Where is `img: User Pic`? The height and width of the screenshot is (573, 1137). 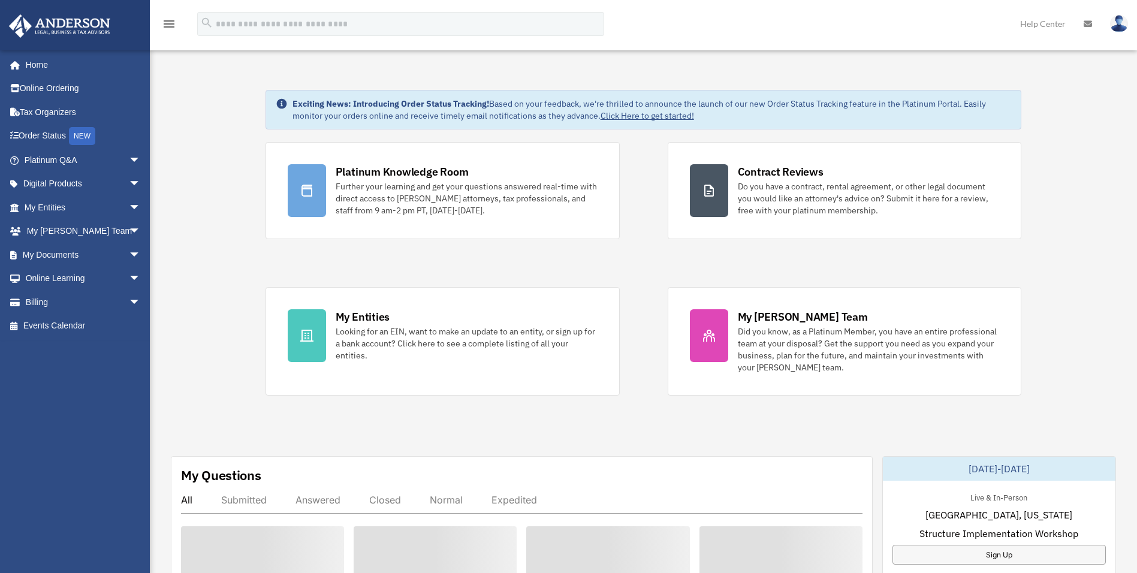 img: User Pic is located at coordinates (1119, 23).